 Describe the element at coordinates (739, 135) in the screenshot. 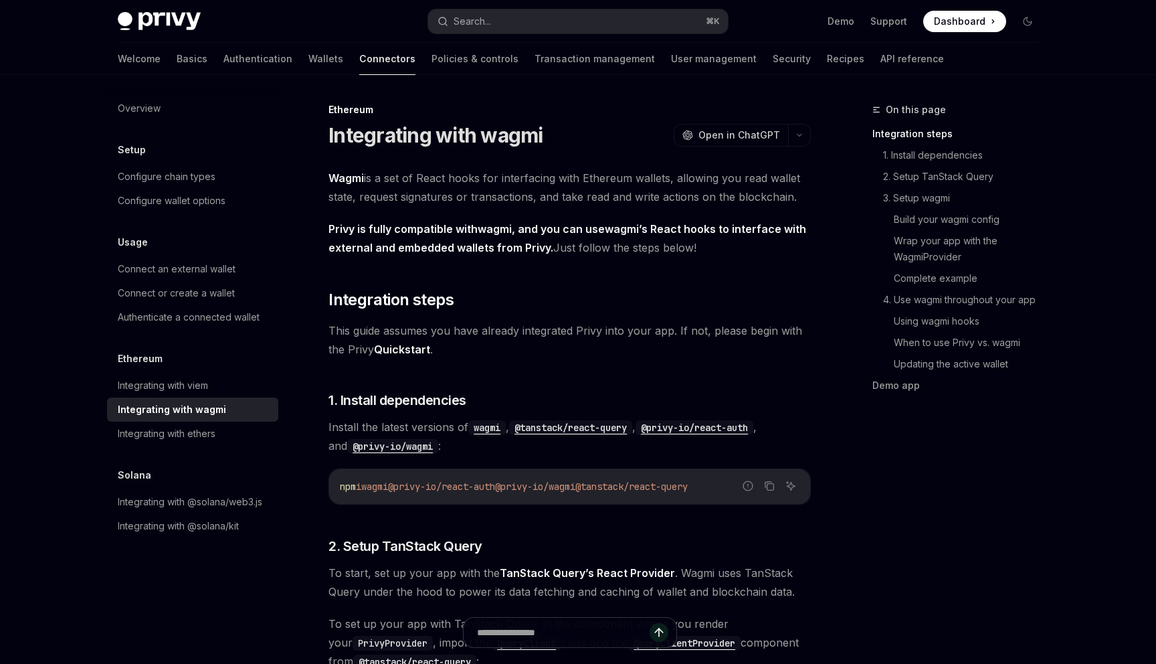

I see `span: Open in ChatGPT` at that location.